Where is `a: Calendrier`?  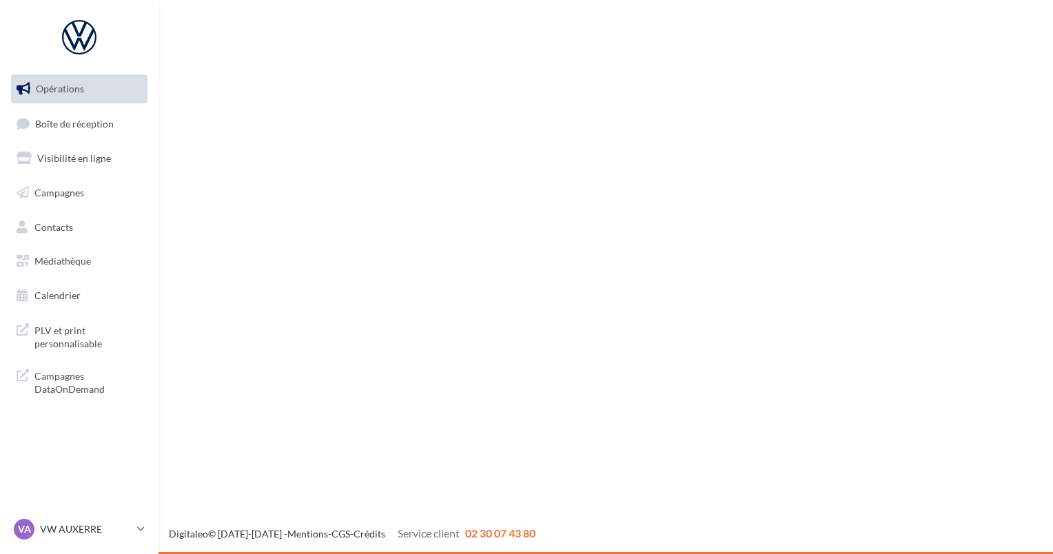 a: Calendrier is located at coordinates (79, 296).